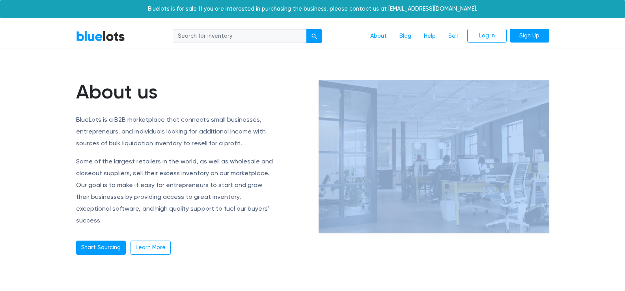  What do you see at coordinates (379, 36) in the screenshot?
I see `a: About` at bounding box center [379, 36].